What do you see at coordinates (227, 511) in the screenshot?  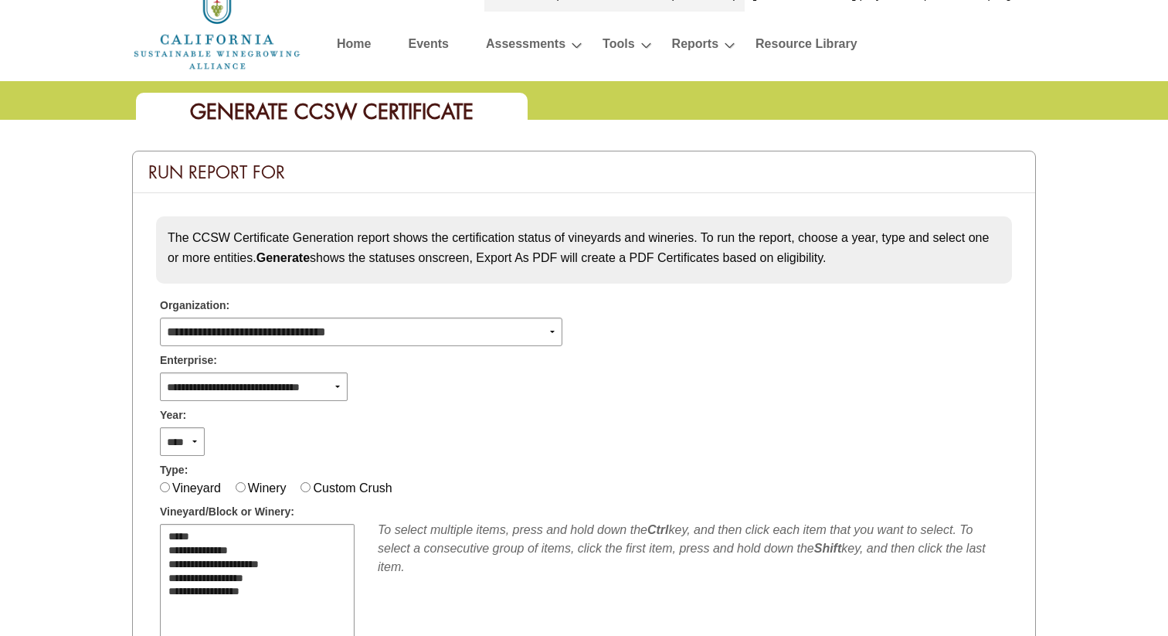 I see `span: Vineyard/Block or Winery:` at bounding box center [227, 511].